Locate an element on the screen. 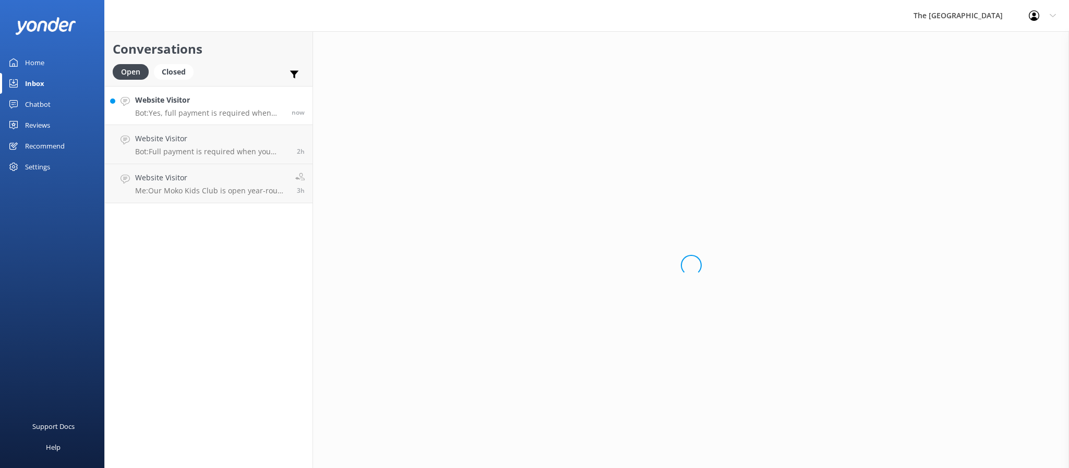  div: Chatbot is located at coordinates (38, 104).